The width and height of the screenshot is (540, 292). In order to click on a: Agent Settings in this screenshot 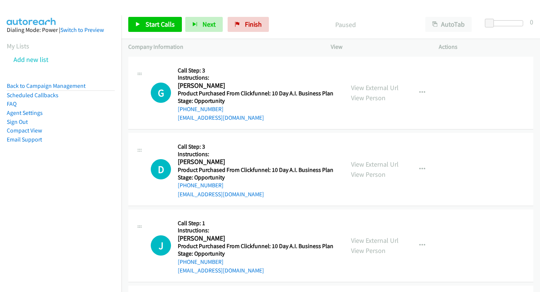, I will do `click(25, 113)`.